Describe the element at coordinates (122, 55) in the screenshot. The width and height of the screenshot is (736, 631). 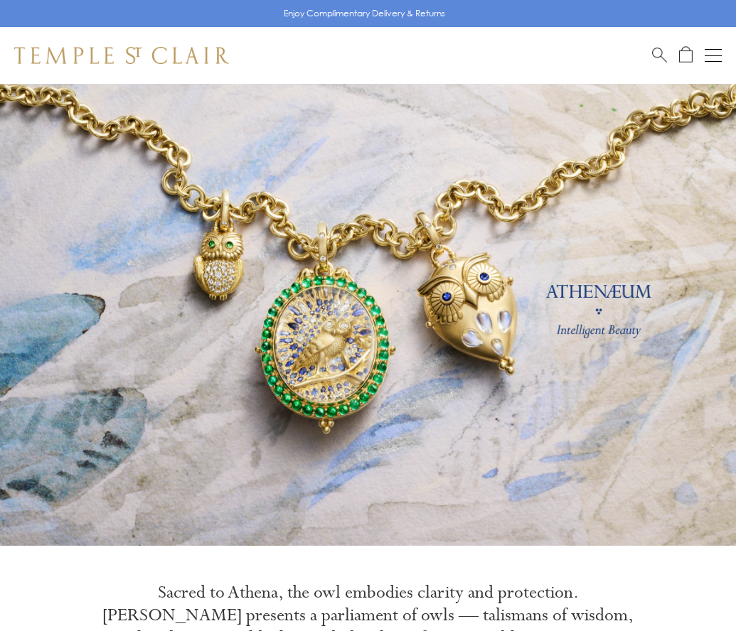
I see `img: Temple St. Clair` at that location.